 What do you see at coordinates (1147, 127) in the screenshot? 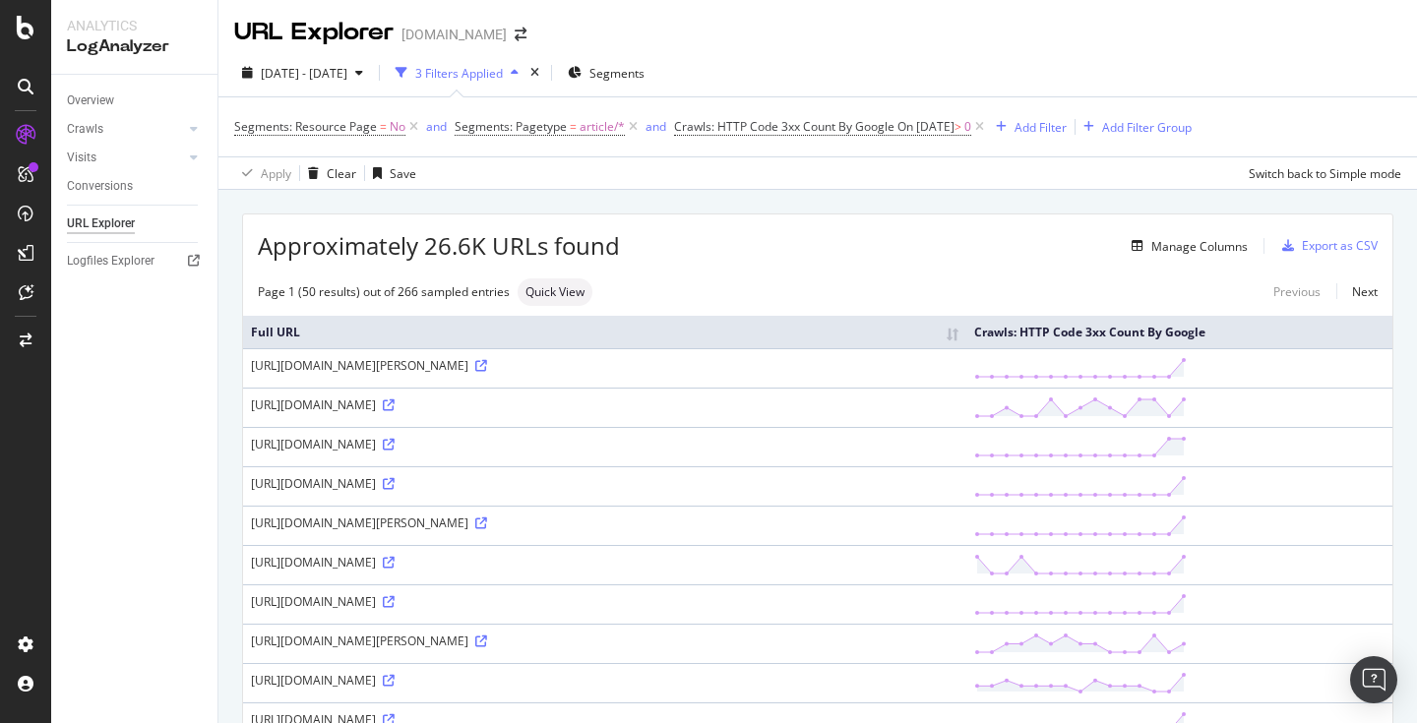
I see `div: Add Filter Group` at bounding box center [1147, 127].